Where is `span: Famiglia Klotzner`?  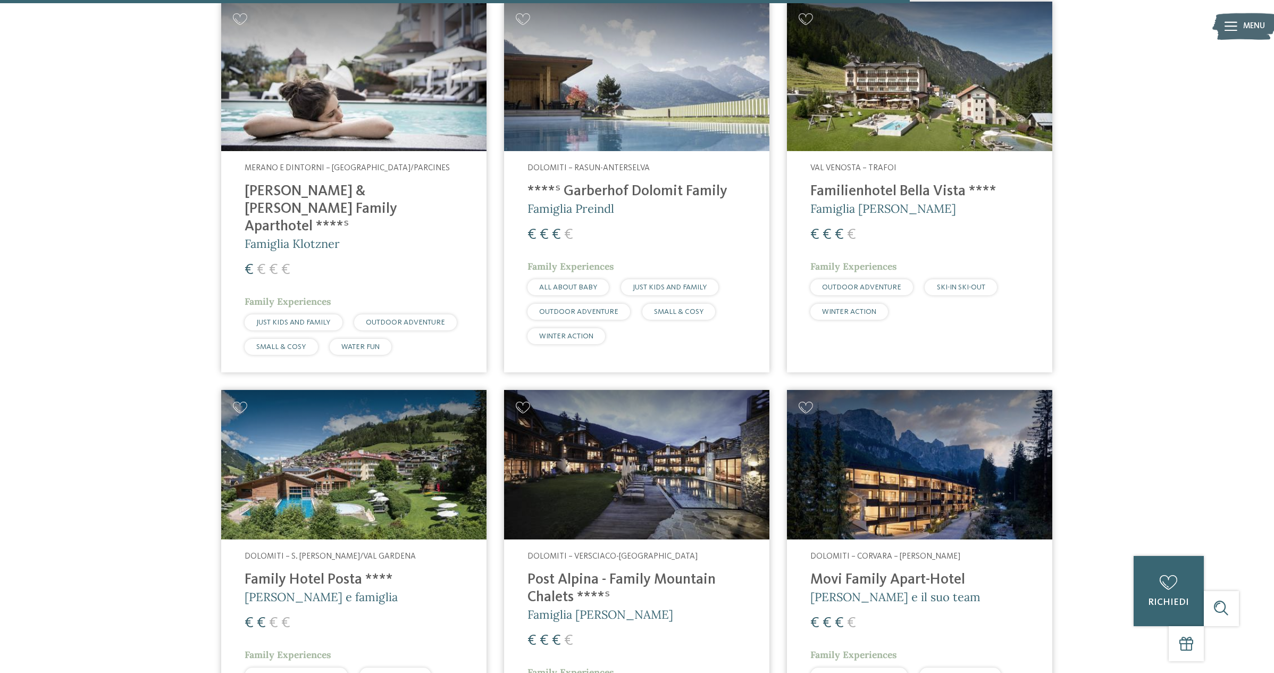 span: Famiglia Klotzner is located at coordinates (292, 244).